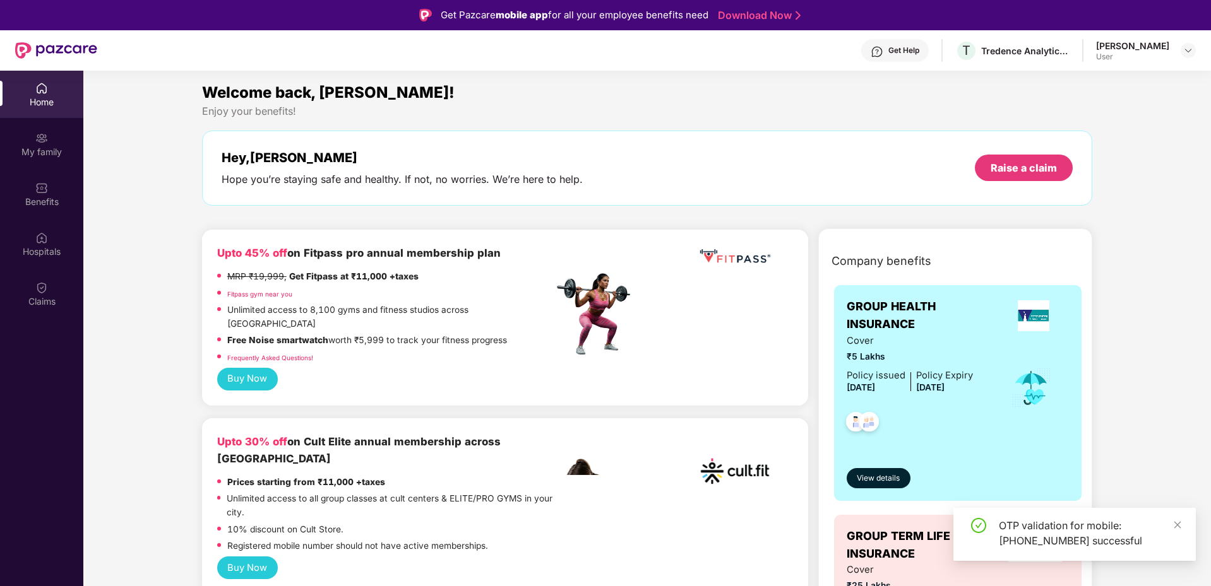 The image size is (1211, 586). I want to click on span: GROUP TERM LIFE INSURANCE, so click(923, 545).